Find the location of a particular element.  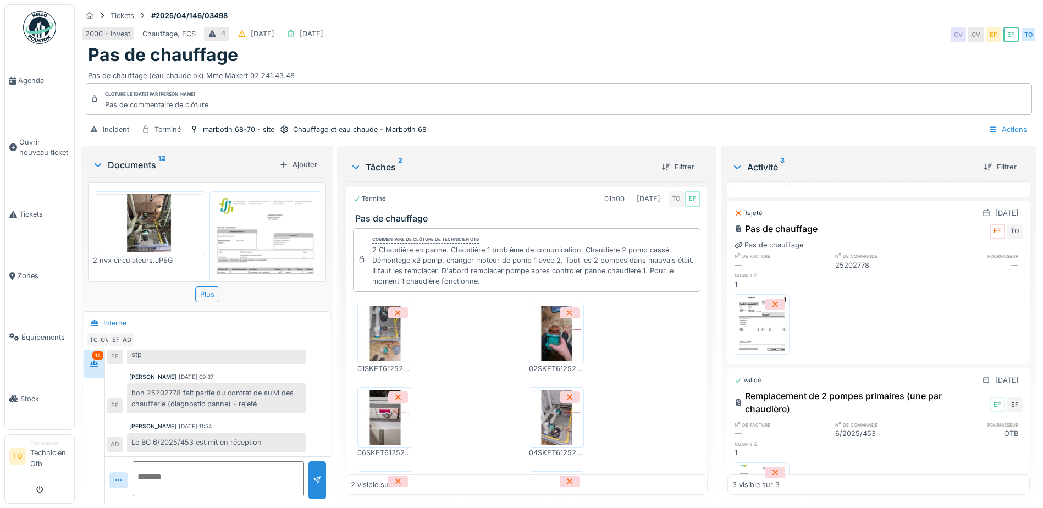

div: 25202778 is located at coordinates (882, 265).